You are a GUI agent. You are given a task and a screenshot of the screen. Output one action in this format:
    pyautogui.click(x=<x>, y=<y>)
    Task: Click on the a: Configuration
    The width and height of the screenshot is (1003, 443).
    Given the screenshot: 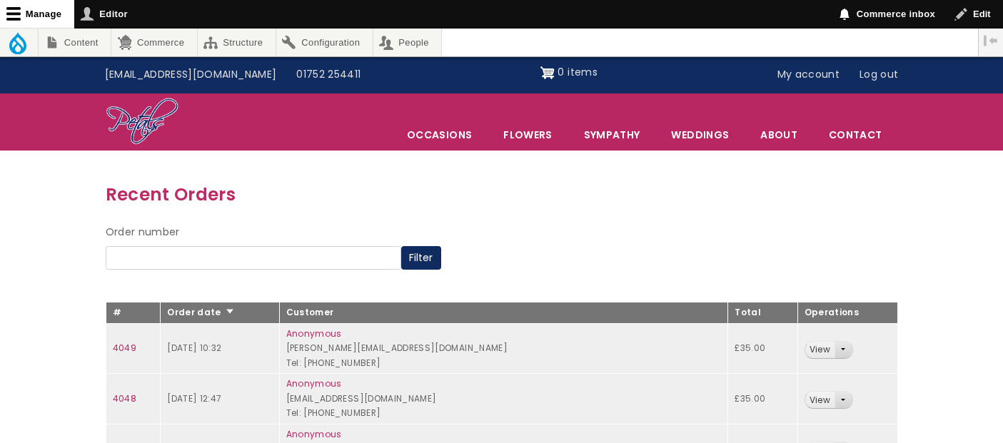 What is the action you would take?
    pyautogui.click(x=324, y=42)
    